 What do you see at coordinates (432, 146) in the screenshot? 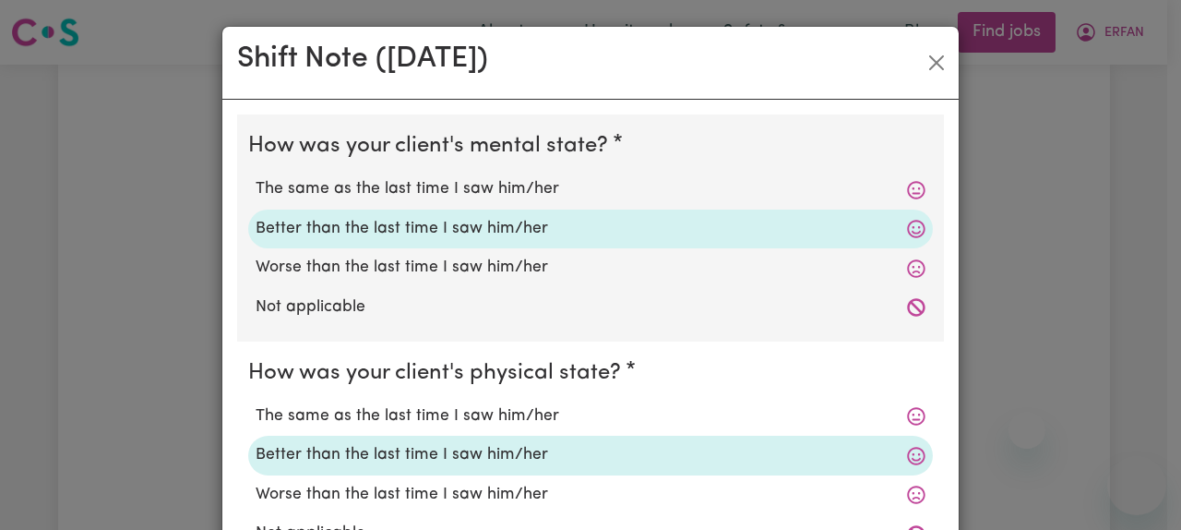
I see `legend: How was your client's mental state?` at bounding box center [432, 146].